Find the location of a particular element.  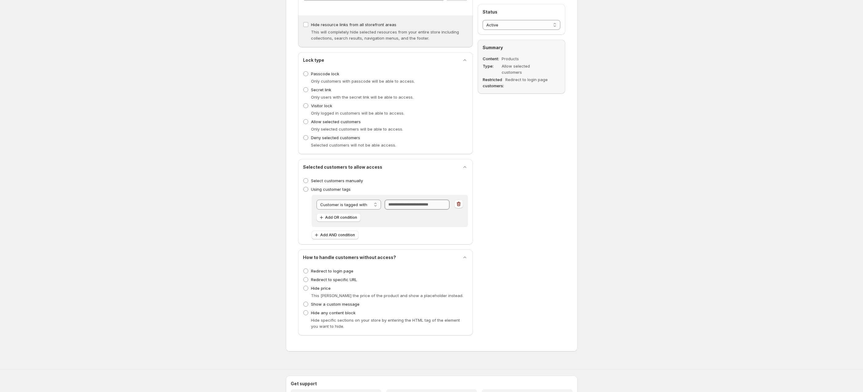

button: Add AND condition is located at coordinates (335, 235).